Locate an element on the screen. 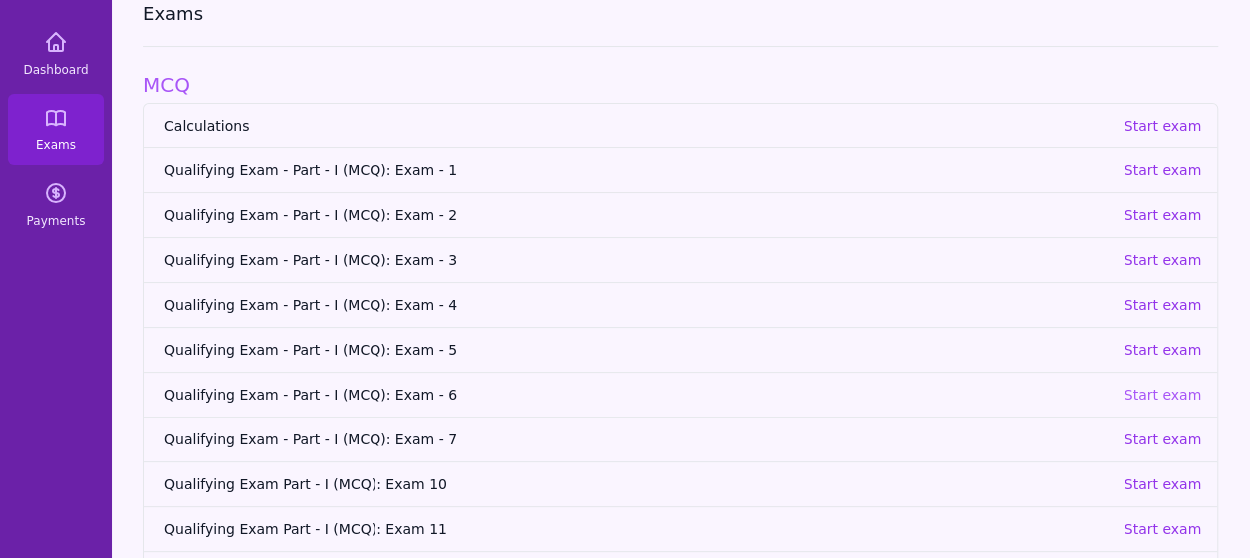 This screenshot has width=1250, height=558. a: CalculationsStart exam is located at coordinates (680, 125).